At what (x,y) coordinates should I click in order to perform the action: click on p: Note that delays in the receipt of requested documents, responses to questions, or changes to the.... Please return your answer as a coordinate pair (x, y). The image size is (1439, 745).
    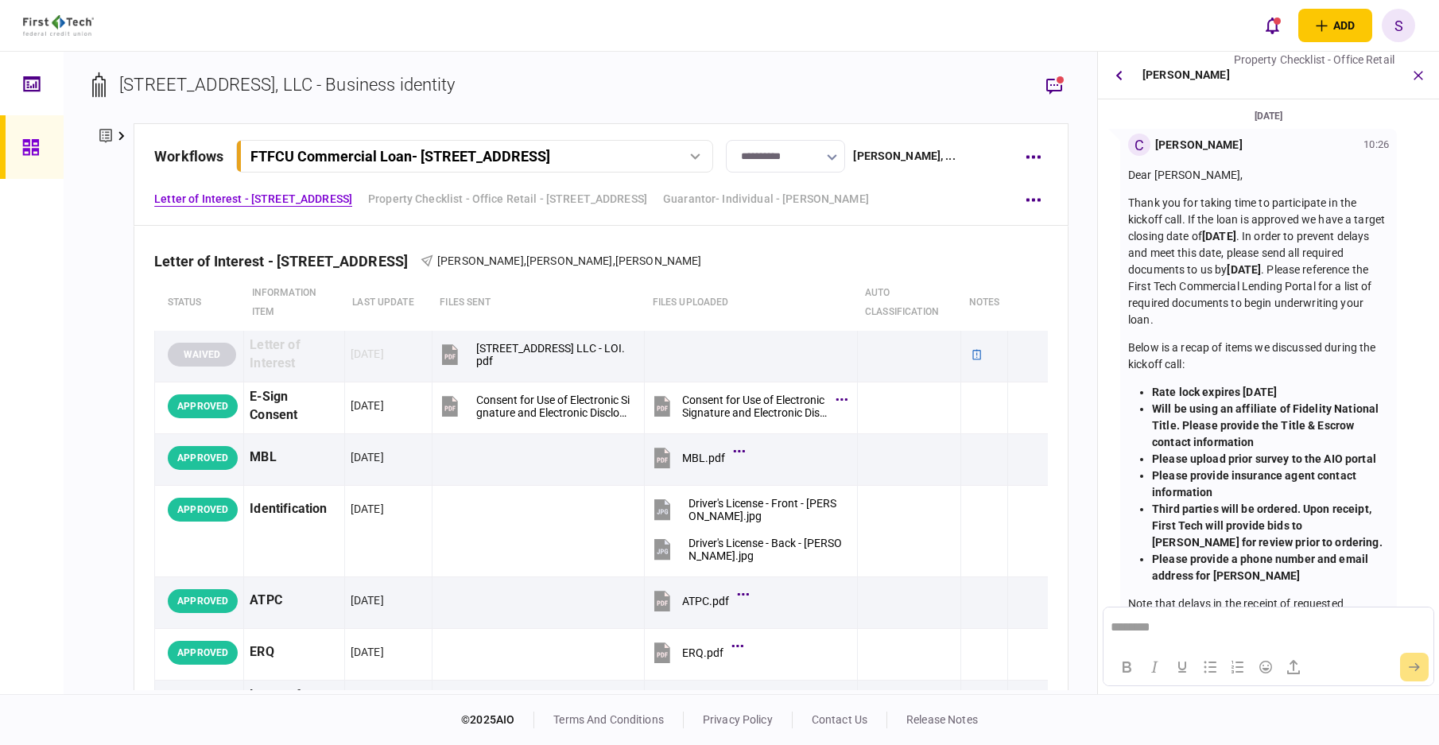
    Looking at the image, I should click on (1258, 662).